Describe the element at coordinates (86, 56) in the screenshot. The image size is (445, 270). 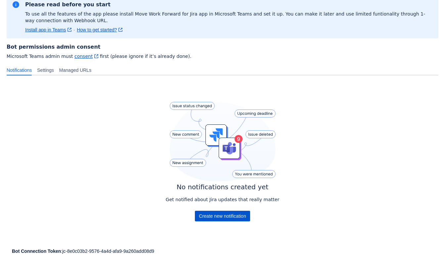
I see `a: consent` at that location.